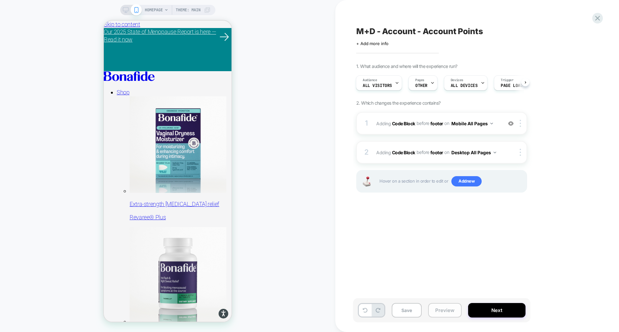 This screenshot has width=619, height=332. I want to click on button: Save, so click(406, 310).